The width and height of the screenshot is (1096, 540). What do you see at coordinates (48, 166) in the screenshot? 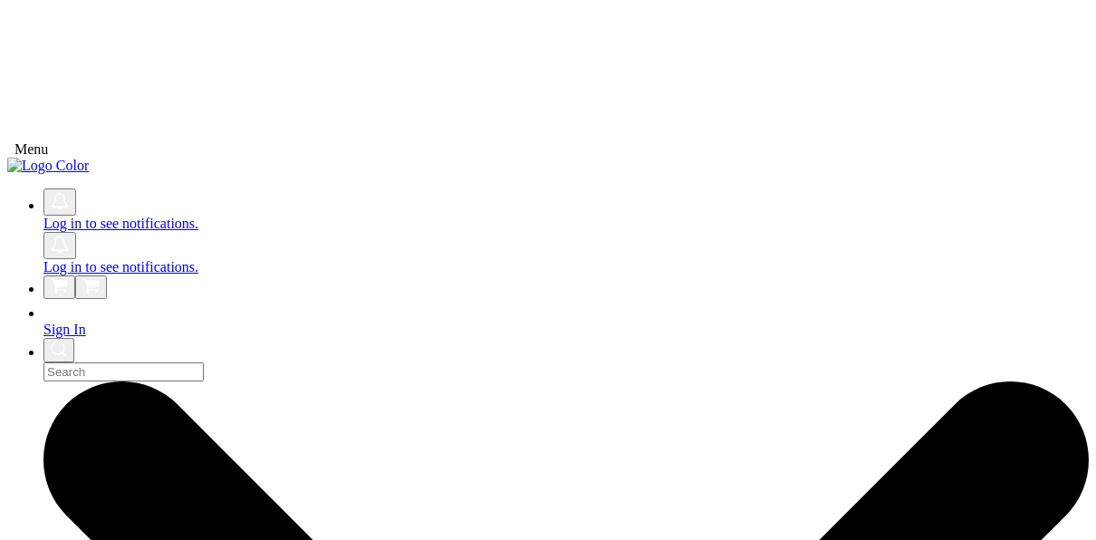
I see `img: Logo Color` at bounding box center [48, 166].